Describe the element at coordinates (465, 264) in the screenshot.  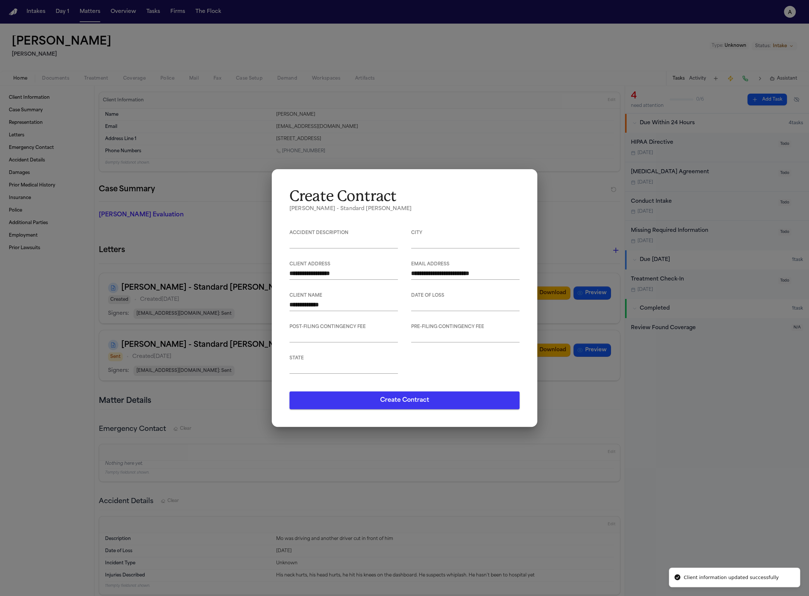
I see `span: Email Address` at that location.